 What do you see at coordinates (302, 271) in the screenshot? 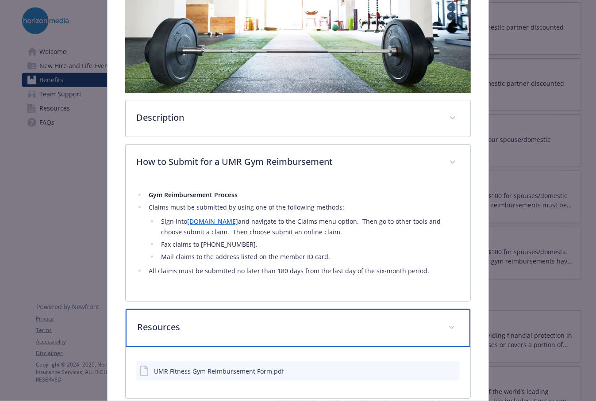
I see `li: All claims must be submitted no later than 180 days from the last day of the six-month period.` at bounding box center [302, 271].